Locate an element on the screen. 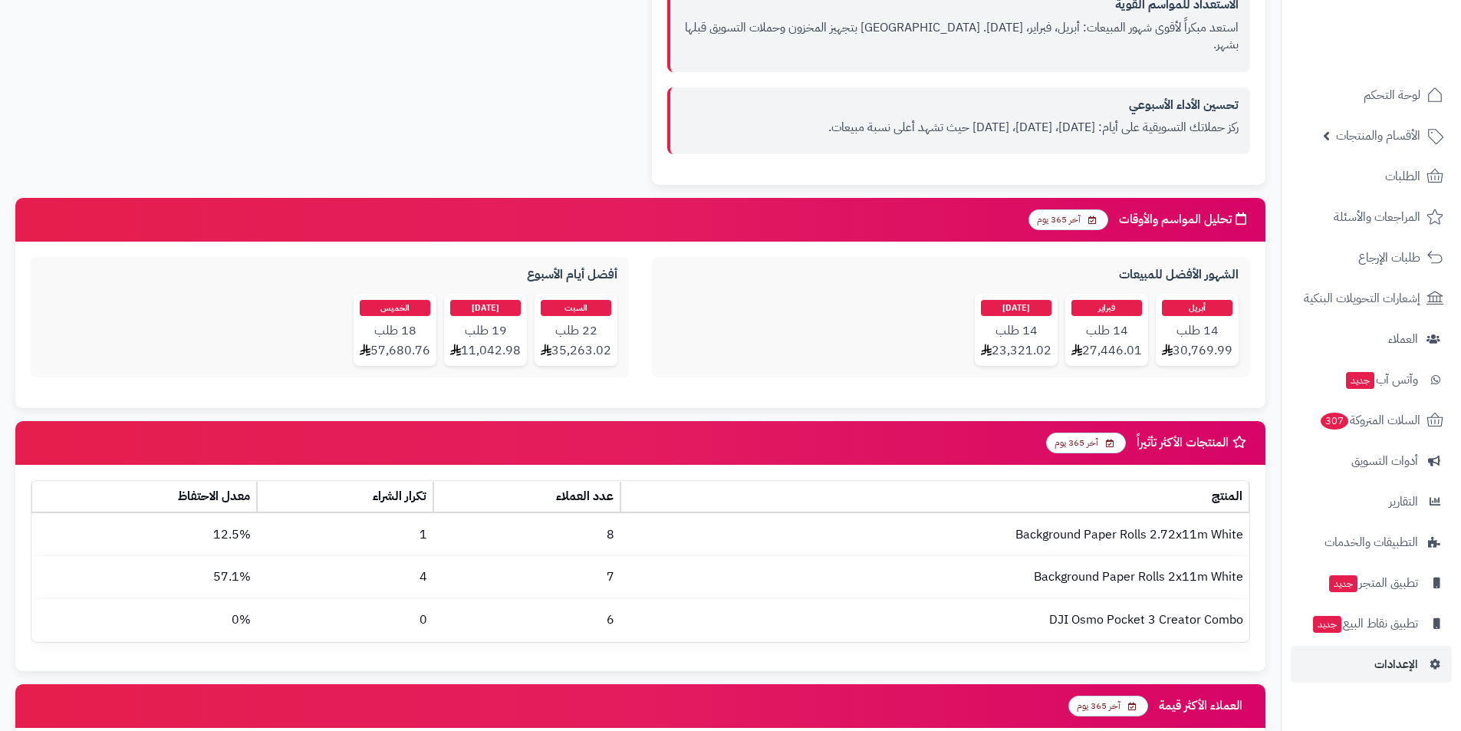 The width and height of the screenshot is (1461, 731). td: 4 is located at coordinates (345, 577).